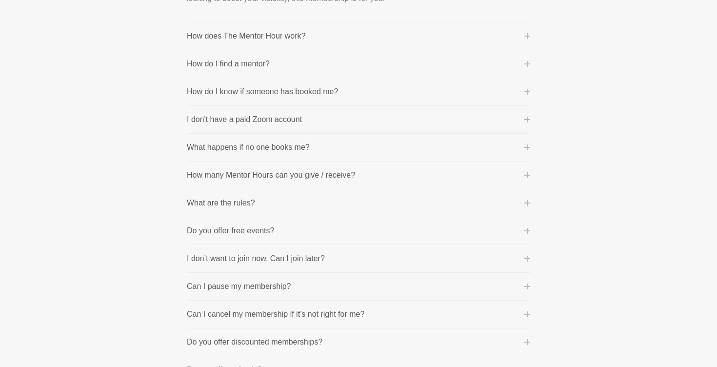 This screenshot has width=717, height=367. What do you see at coordinates (271, 175) in the screenshot?
I see `p: How many Mentor Hours can you give / receive?` at bounding box center [271, 175].